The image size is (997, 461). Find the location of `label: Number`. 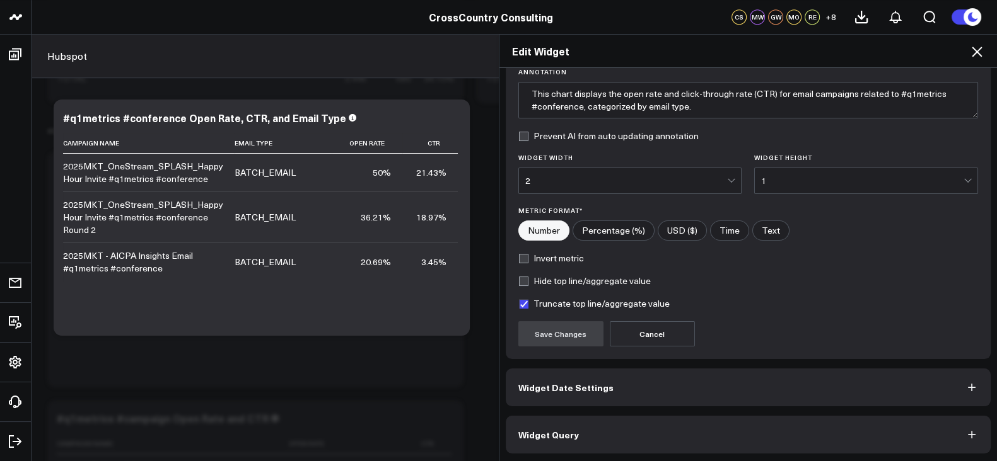

label: Number is located at coordinates (543, 231).